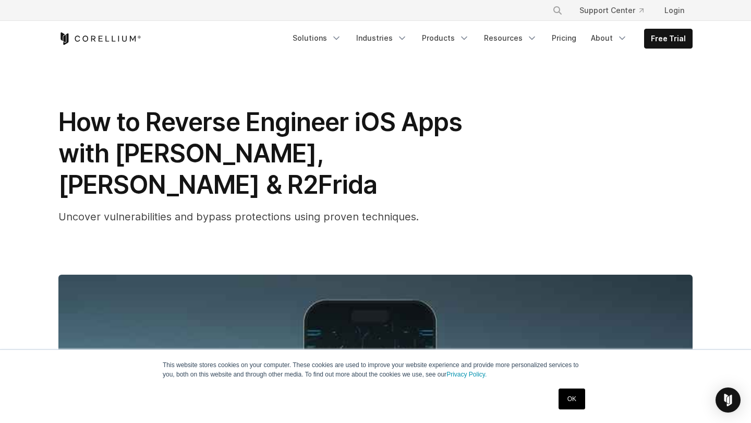 The image size is (751, 423). I want to click on a: Corellium Home, so click(100, 39).